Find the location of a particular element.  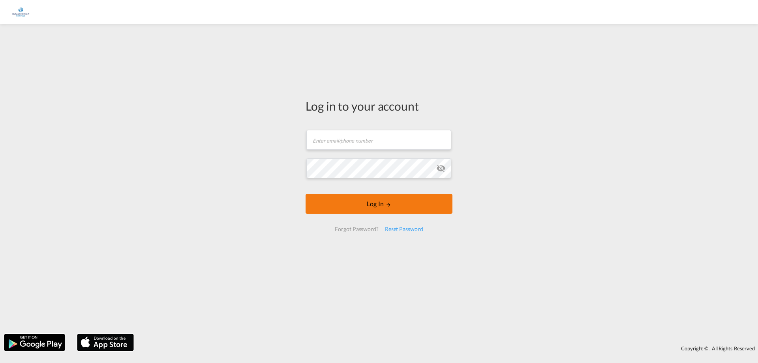

img: 6a2c35f0b7c411ef99d84d375d6e7407.jpg is located at coordinates (21, 12).